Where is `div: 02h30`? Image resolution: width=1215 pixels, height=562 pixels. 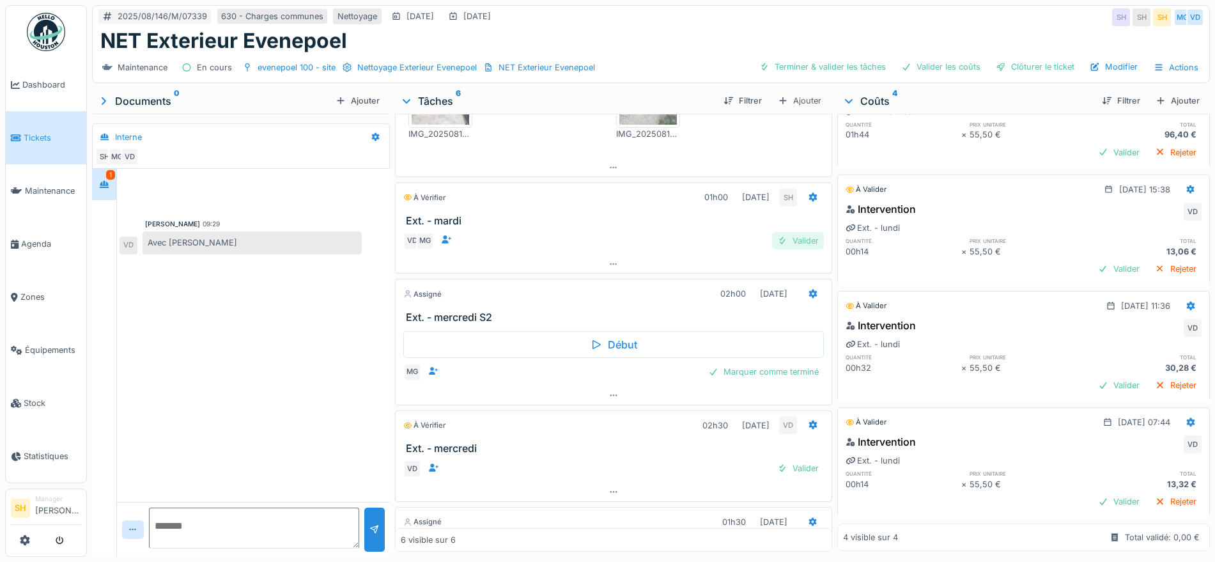 div: 02h30 is located at coordinates (715, 425).